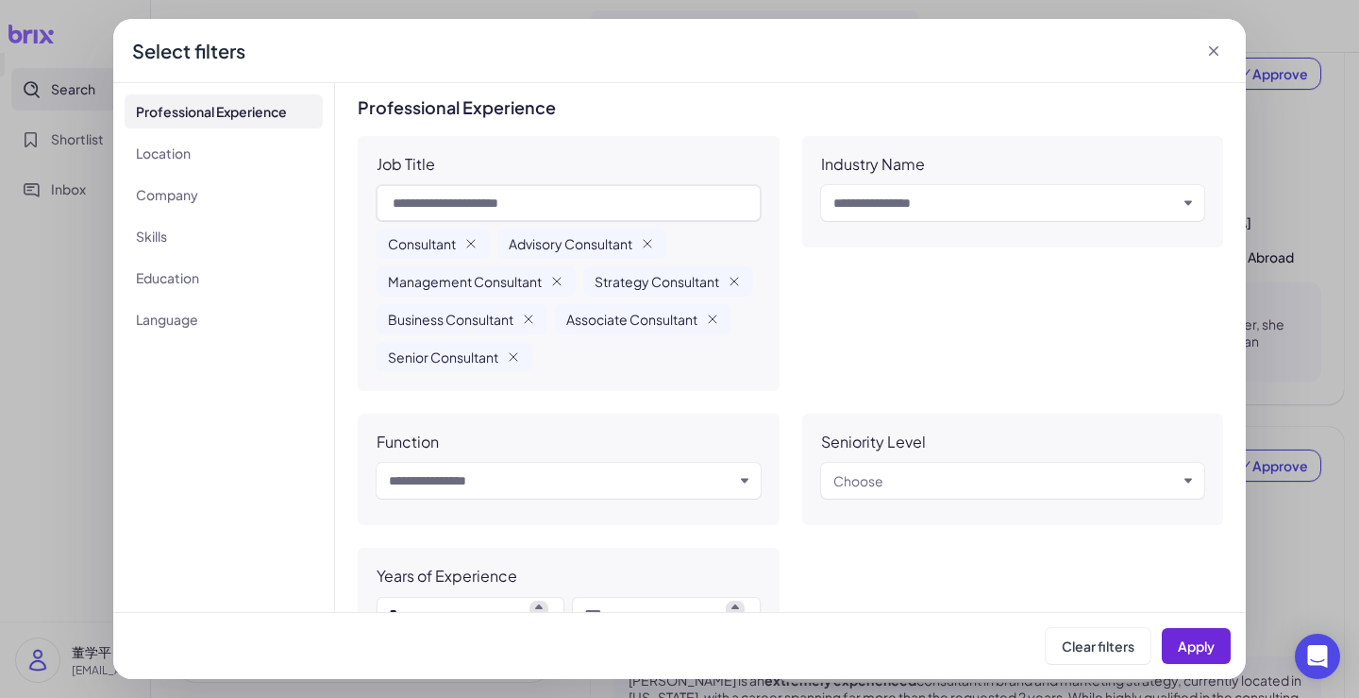  I want to click on li: Professional Experience, so click(224, 111).